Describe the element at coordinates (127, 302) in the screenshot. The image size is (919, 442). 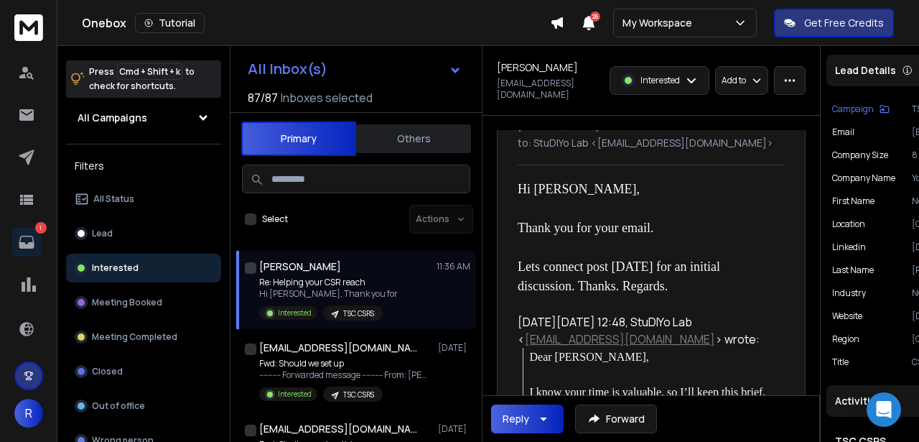
I see `p: Meeting Booked` at that location.